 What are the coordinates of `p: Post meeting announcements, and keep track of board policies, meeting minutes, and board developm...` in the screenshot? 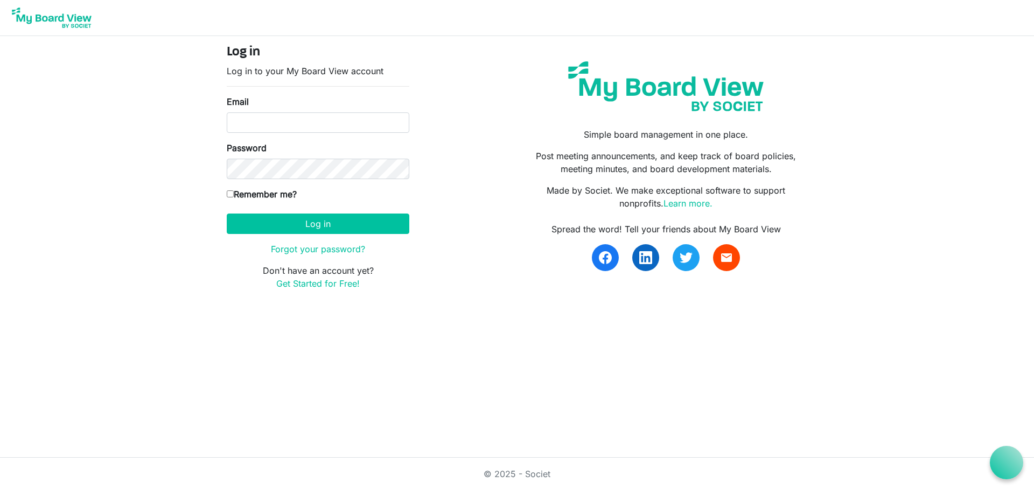 It's located at (666, 163).